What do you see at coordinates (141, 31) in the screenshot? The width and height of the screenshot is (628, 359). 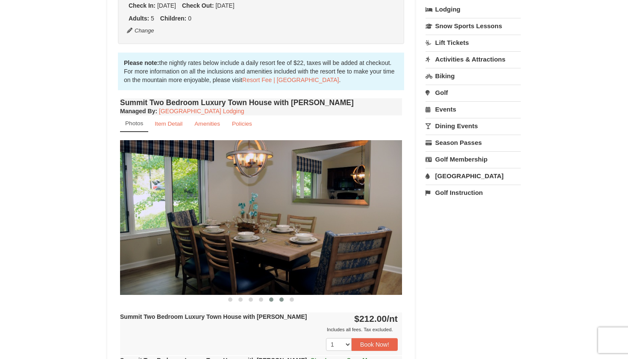 I see `button: Change` at bounding box center [141, 31].